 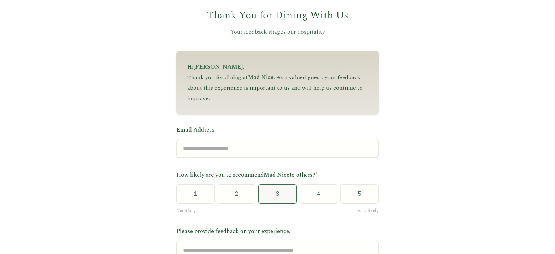 What do you see at coordinates (368, 211) in the screenshot?
I see `span: Very likely` at bounding box center [368, 211].